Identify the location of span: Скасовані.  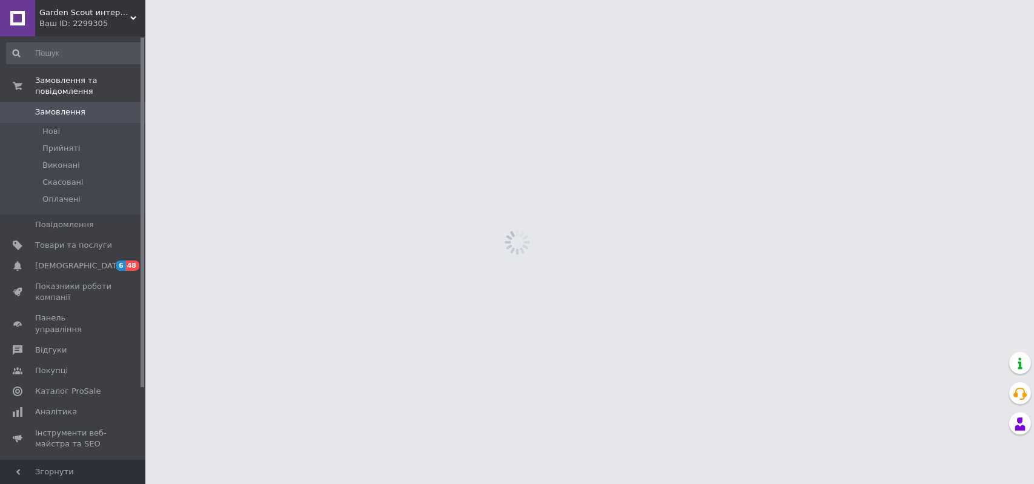
(63, 182).